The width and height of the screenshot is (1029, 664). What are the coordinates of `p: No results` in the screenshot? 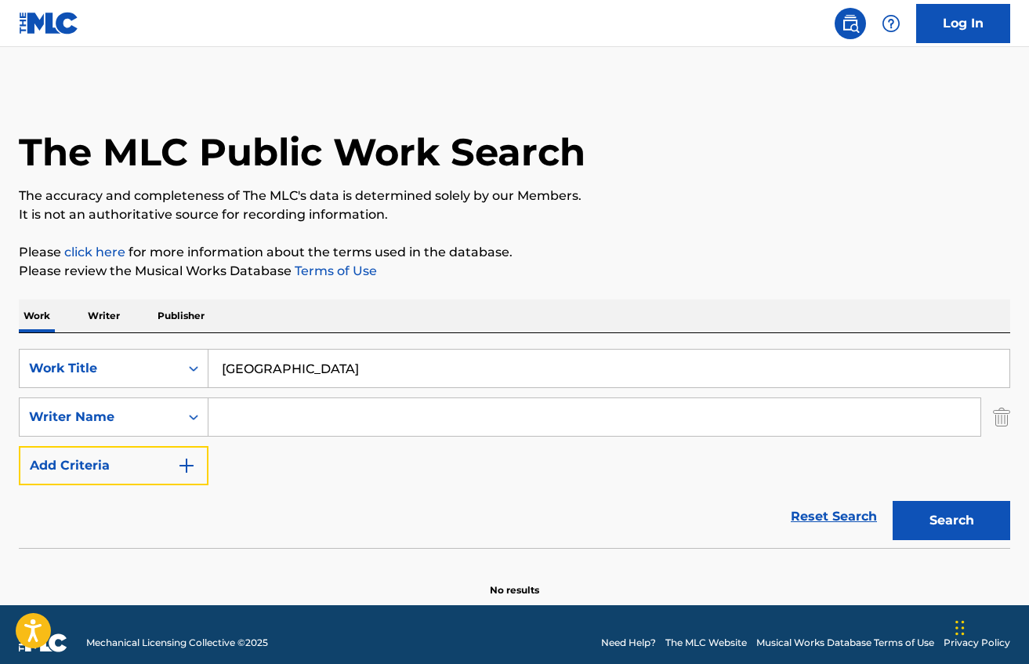 It's located at (514, 581).